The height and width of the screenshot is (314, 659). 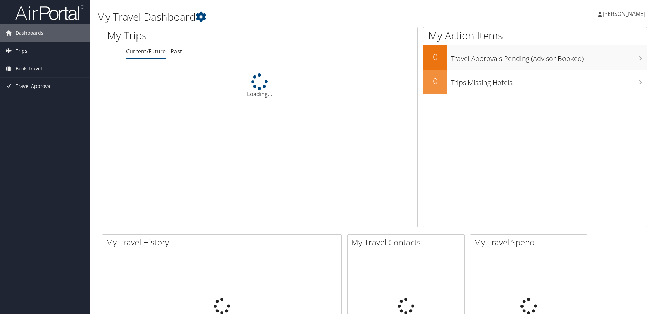 What do you see at coordinates (33, 86) in the screenshot?
I see `span: Travel Approval` at bounding box center [33, 86].